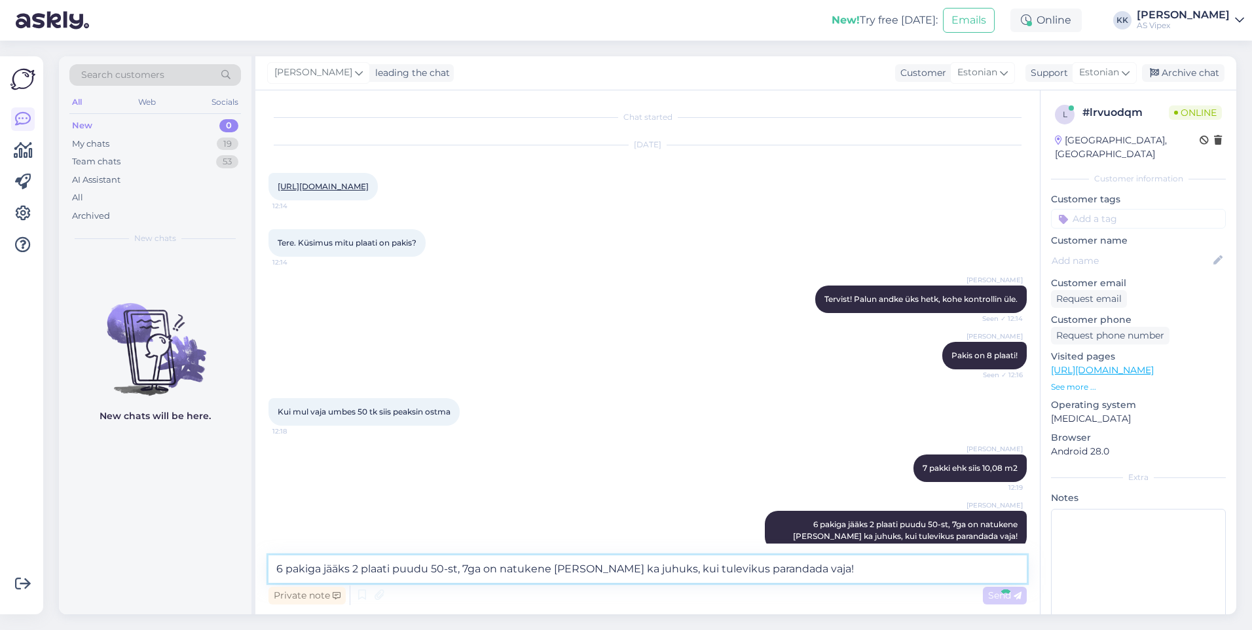 The width and height of the screenshot is (1252, 630). Describe the element at coordinates (1138, 199) in the screenshot. I see `p: Customer tags` at that location.